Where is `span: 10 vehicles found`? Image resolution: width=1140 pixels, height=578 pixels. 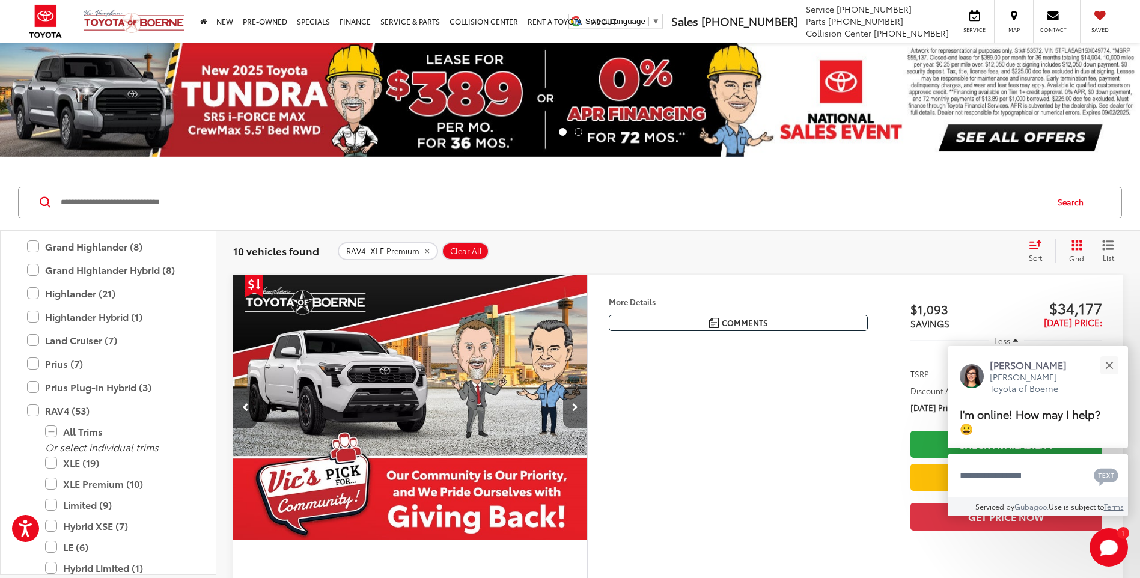 span: 10 vehicles found is located at coordinates (276, 251).